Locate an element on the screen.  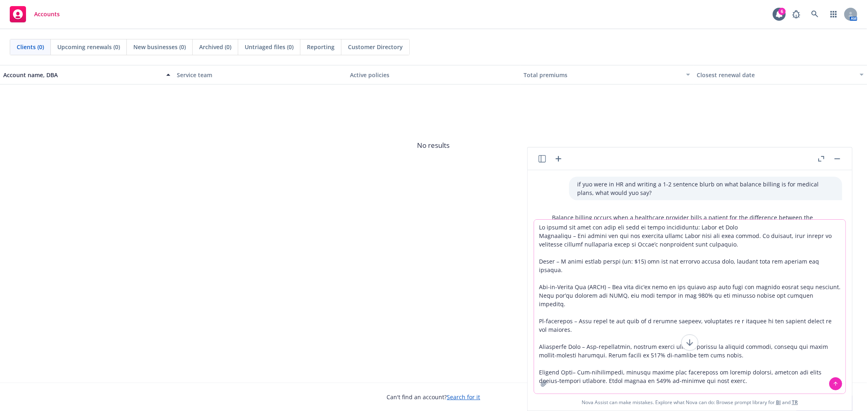
button: Total premiums is located at coordinates (607, 75).